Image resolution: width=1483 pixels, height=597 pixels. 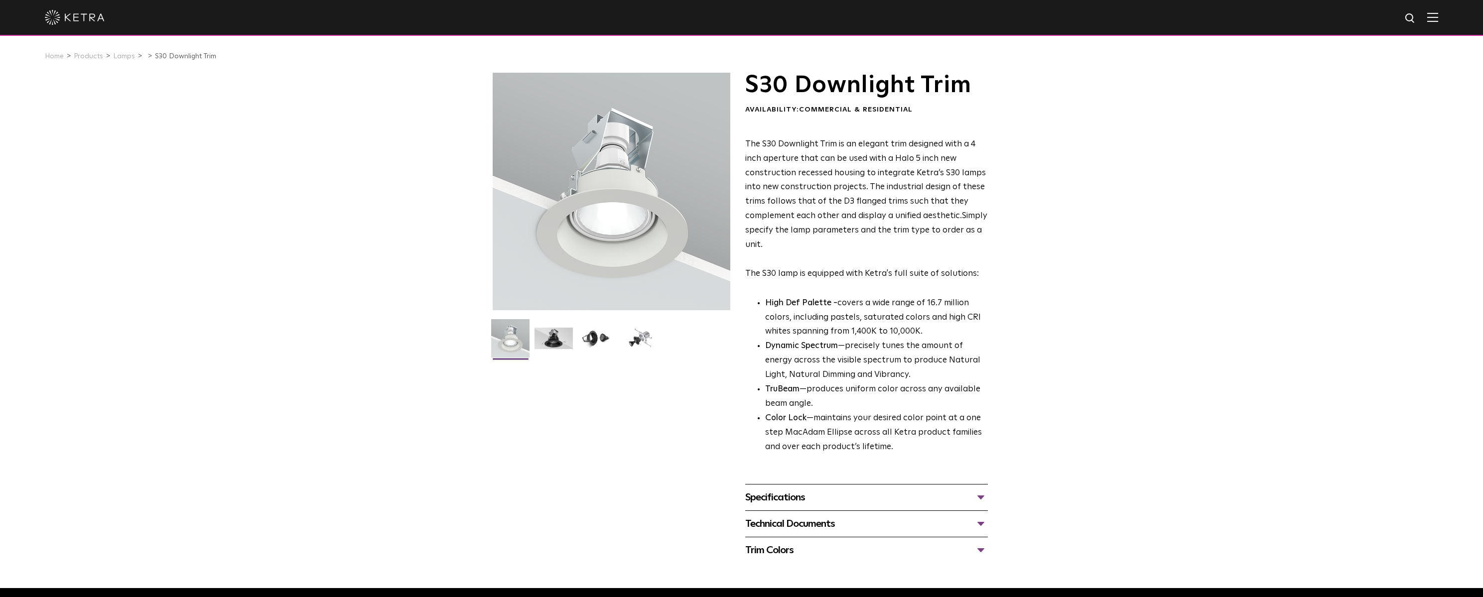 What do you see at coordinates (865, 180) in the screenshot?
I see `span: The S30 Downlight Trim is an elegant trim designed with a 4 inch aperture that can be used with a...` at bounding box center [865, 180].